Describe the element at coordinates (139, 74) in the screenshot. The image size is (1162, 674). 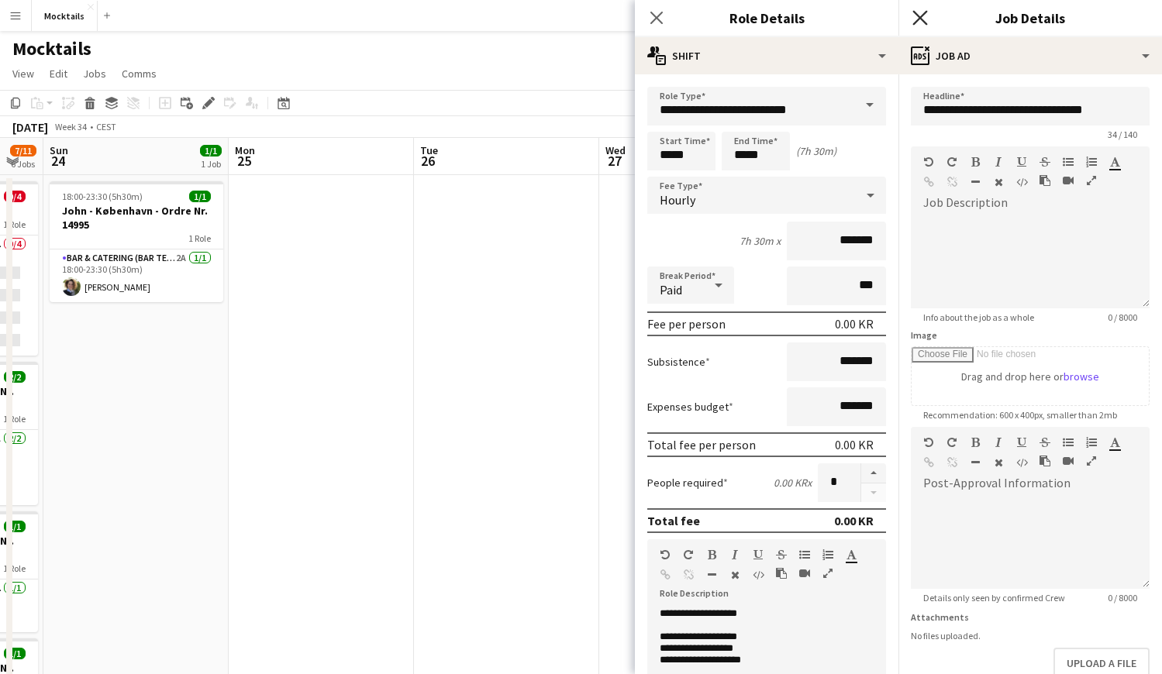
I see `a: Comms` at that location.